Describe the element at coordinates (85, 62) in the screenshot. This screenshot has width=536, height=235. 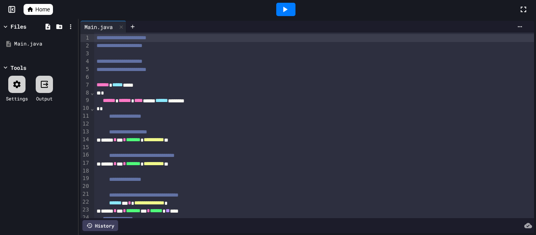
I see `div: 4` at that location.